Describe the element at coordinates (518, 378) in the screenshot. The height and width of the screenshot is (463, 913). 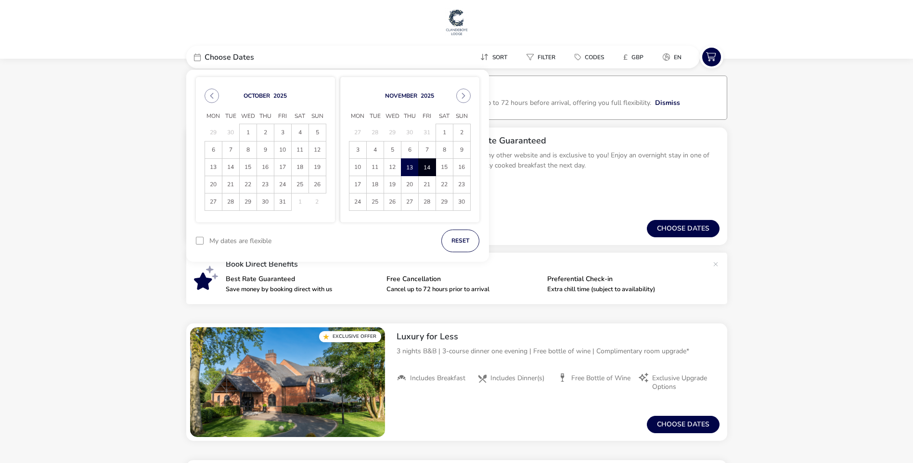
I see `span: Includes Dinner(s)` at that location.